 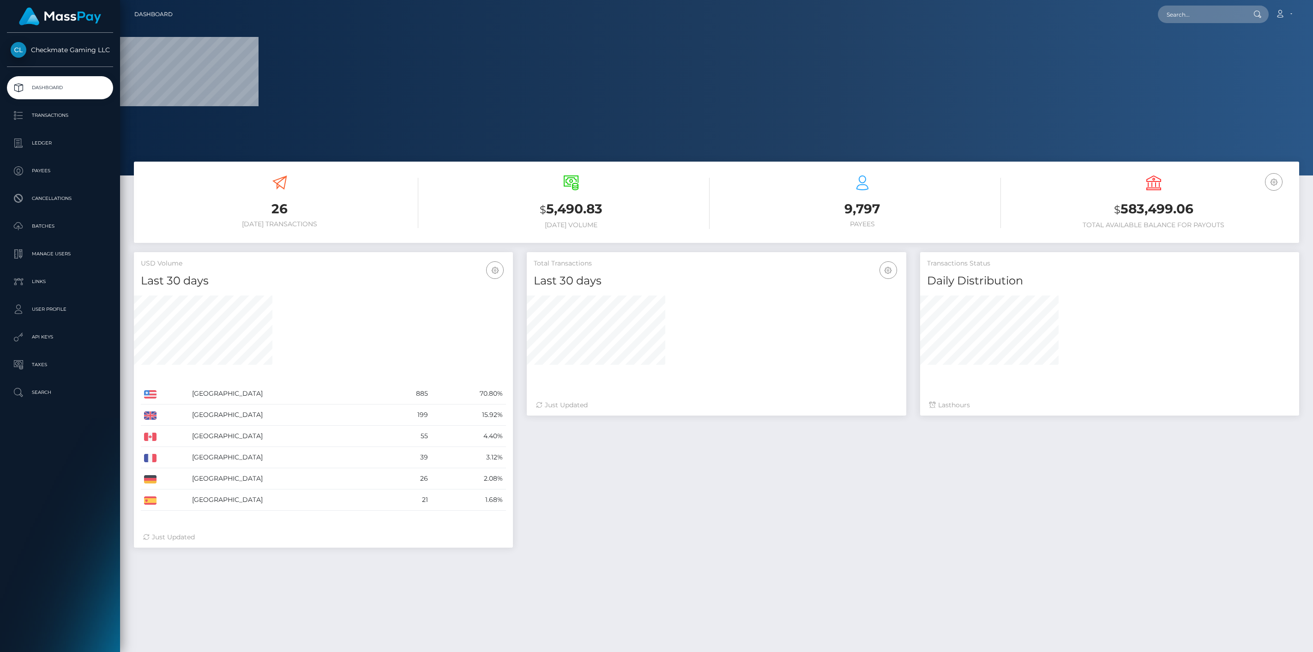 What do you see at coordinates (60, 365) in the screenshot?
I see `a: Taxes` at bounding box center [60, 365].